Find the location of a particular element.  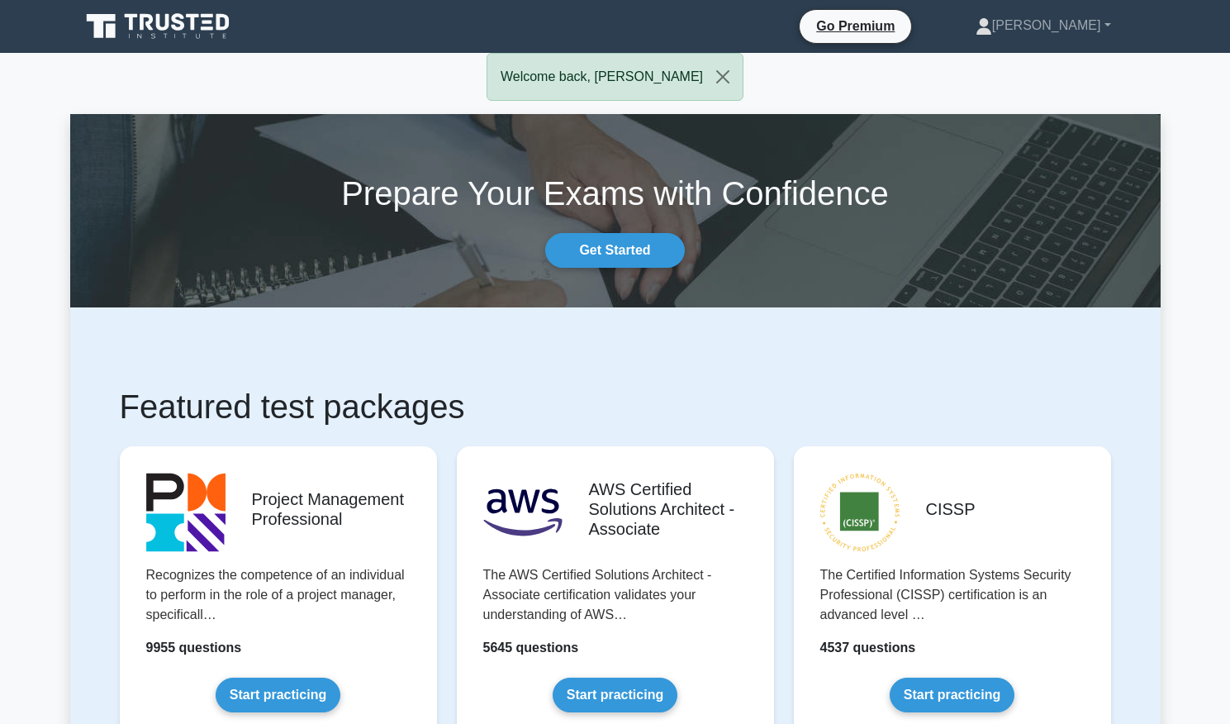

button: Close is located at coordinates (723, 77).